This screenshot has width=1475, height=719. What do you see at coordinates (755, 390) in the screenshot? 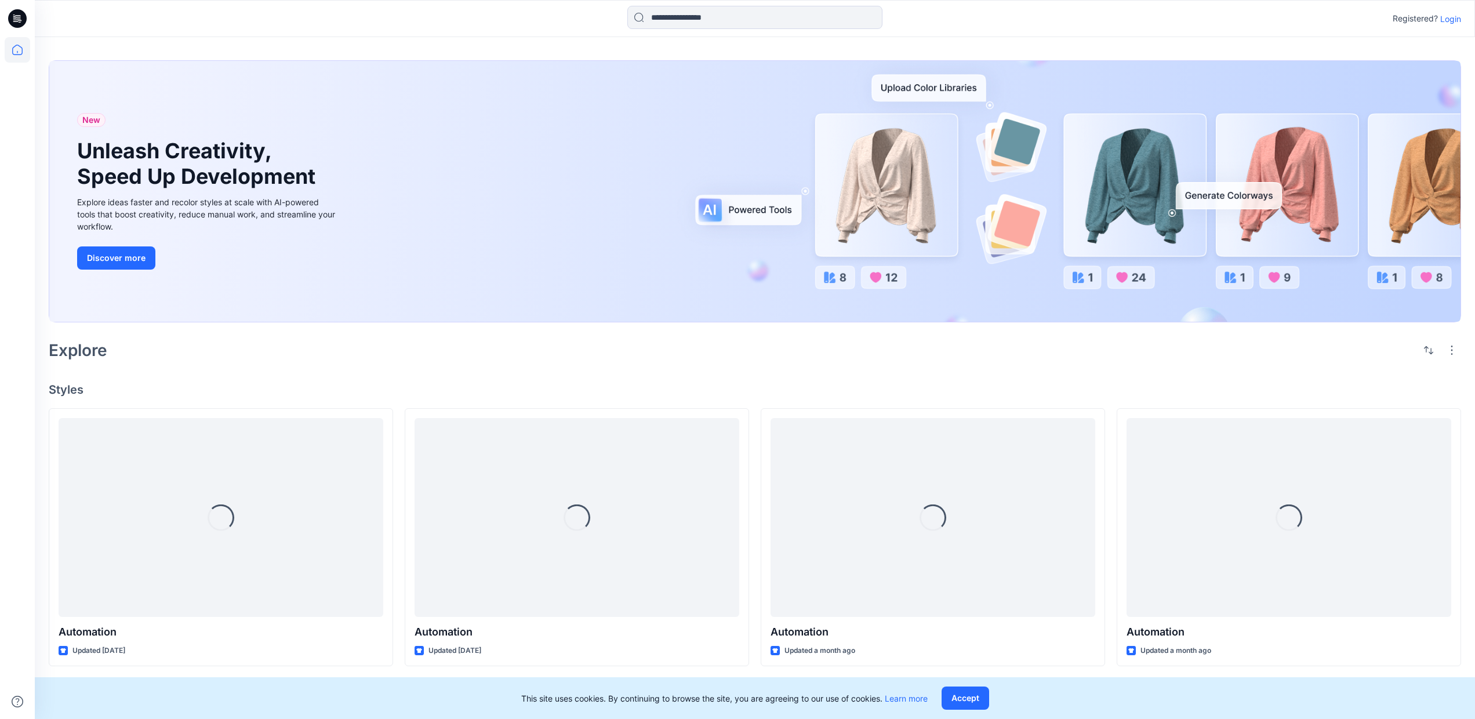
I see `h4: Styles` at bounding box center [755, 390].